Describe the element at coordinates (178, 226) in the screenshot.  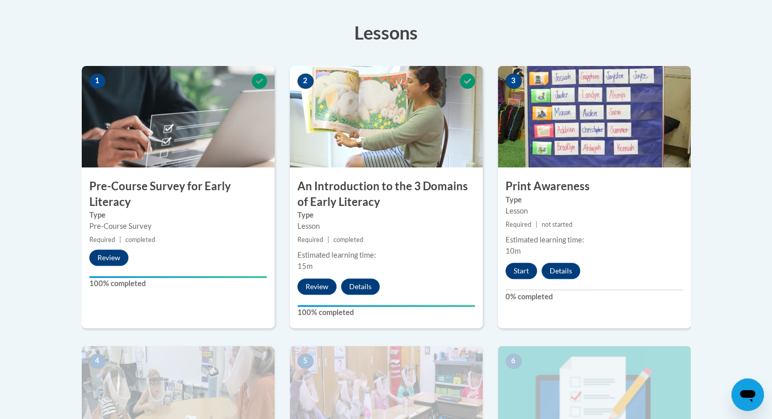
I see `div: Pre-Course Survey` at that location.